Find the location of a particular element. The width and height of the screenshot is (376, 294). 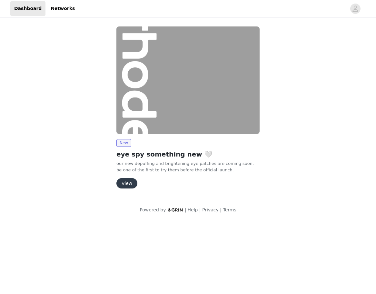

div: avatar is located at coordinates (355, 9).